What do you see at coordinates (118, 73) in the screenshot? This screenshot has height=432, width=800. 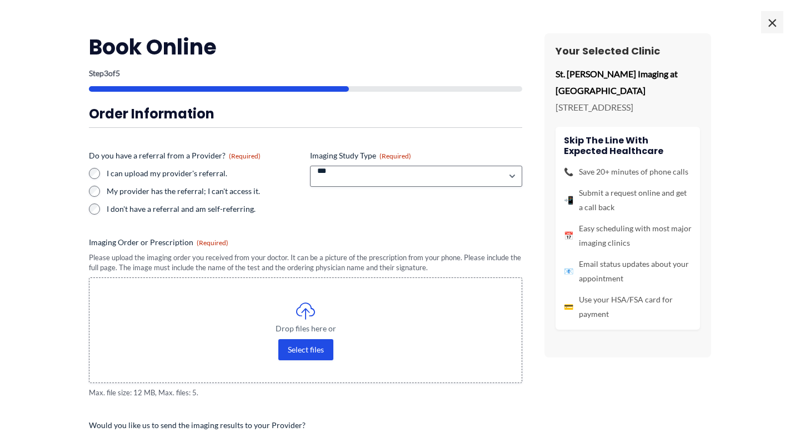 I see `span: 5` at bounding box center [118, 73].